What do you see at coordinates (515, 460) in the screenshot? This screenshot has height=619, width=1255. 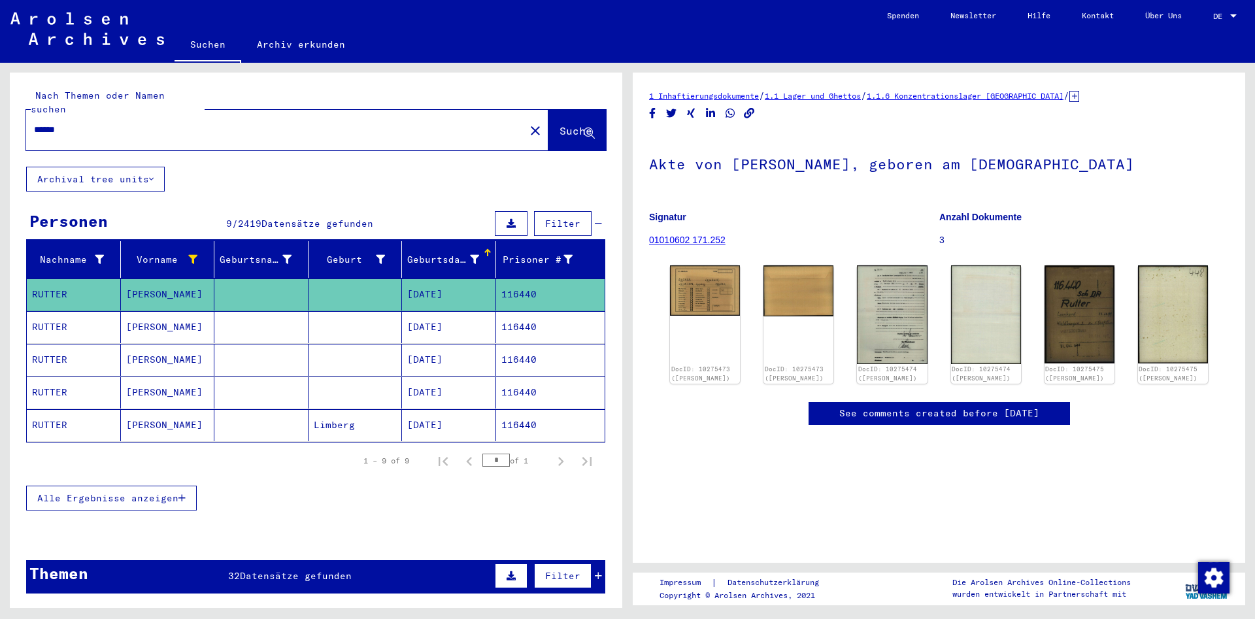 I see `div: of 1` at bounding box center [515, 460].